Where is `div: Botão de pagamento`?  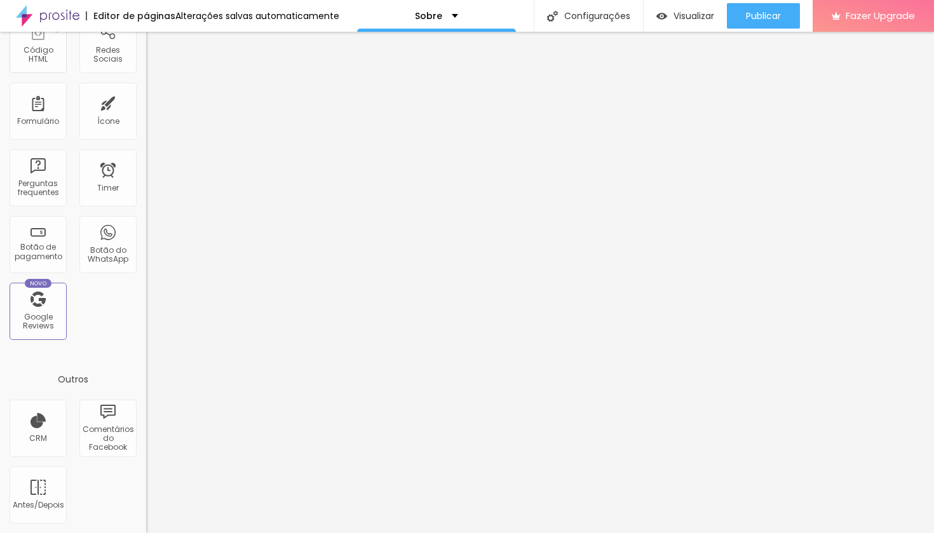
div: Botão de pagamento is located at coordinates (37, 252).